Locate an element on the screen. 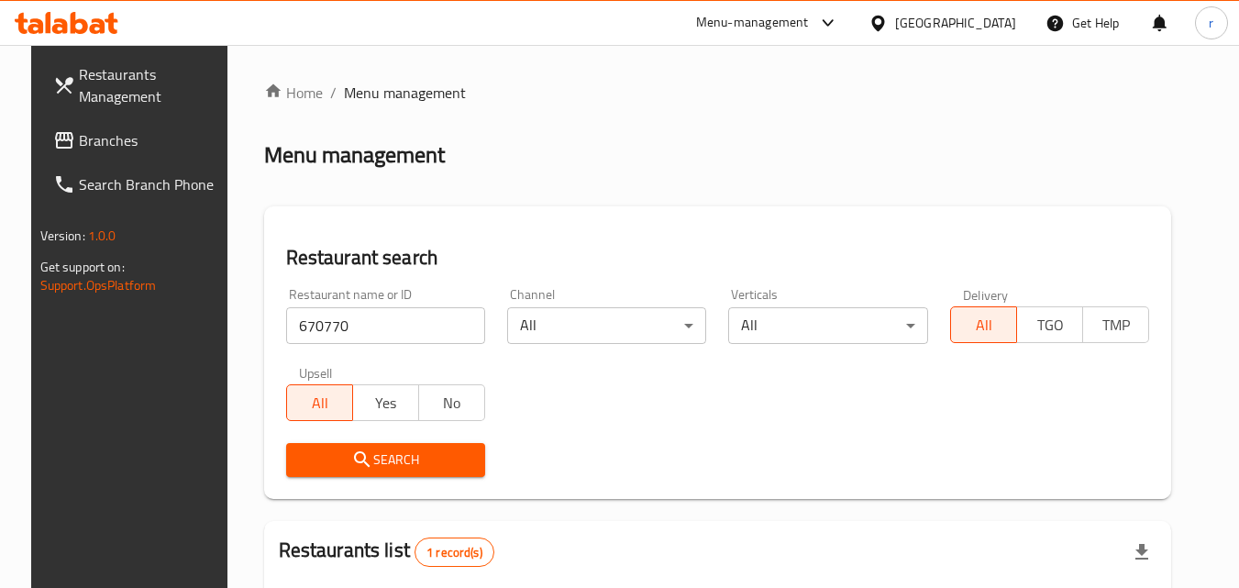 Image resolution: width=1239 pixels, height=588 pixels. span: Get support on: is located at coordinates (83, 267).